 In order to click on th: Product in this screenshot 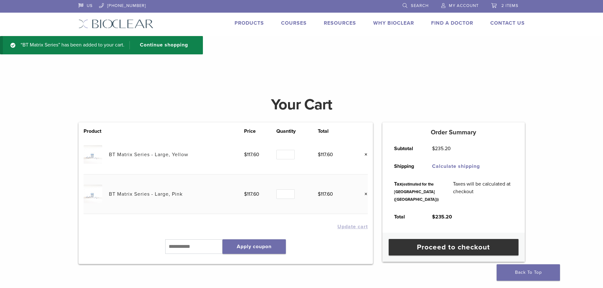, I will do `click(96, 131)`.